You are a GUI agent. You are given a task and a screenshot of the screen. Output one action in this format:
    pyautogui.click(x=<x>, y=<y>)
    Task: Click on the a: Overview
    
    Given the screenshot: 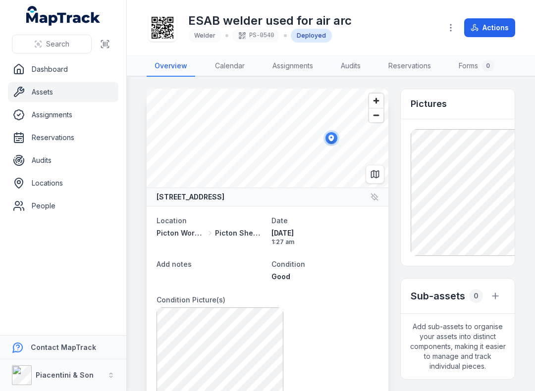 What is the action you would take?
    pyautogui.click(x=171, y=66)
    